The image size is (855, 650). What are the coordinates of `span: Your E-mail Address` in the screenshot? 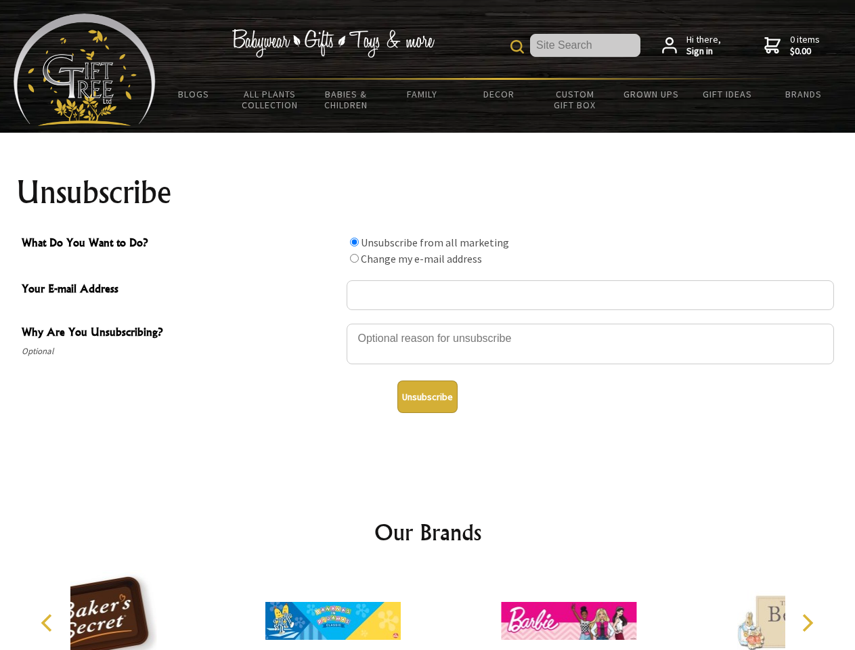 It's located at (181, 290).